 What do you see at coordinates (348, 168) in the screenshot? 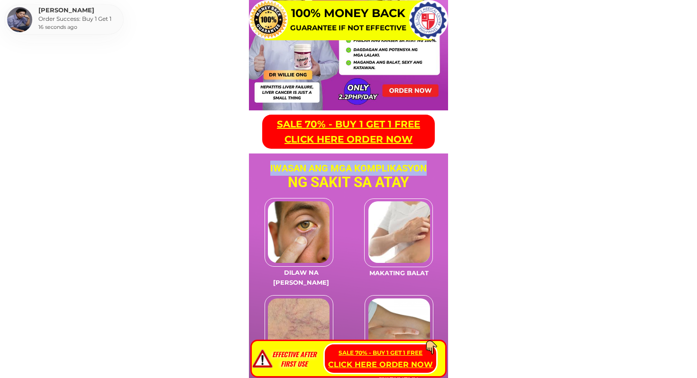
I see `h3: Iwasan ang mga komplikasyon` at bounding box center [348, 168].